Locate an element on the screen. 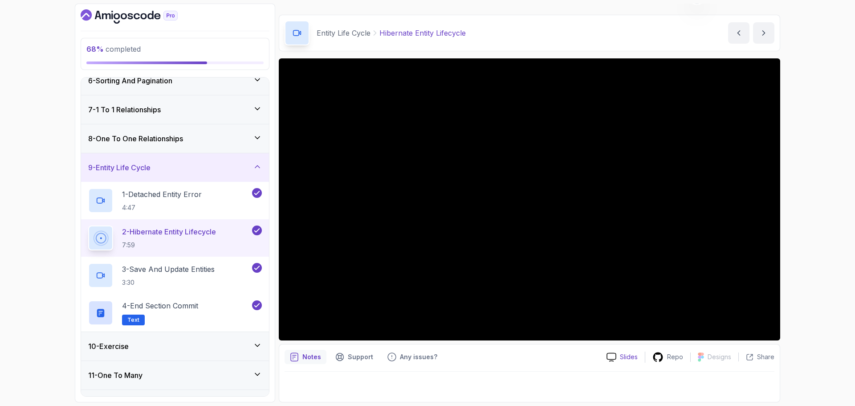 The height and width of the screenshot is (406, 855). p: Entity Life Cycle is located at coordinates (343, 33).